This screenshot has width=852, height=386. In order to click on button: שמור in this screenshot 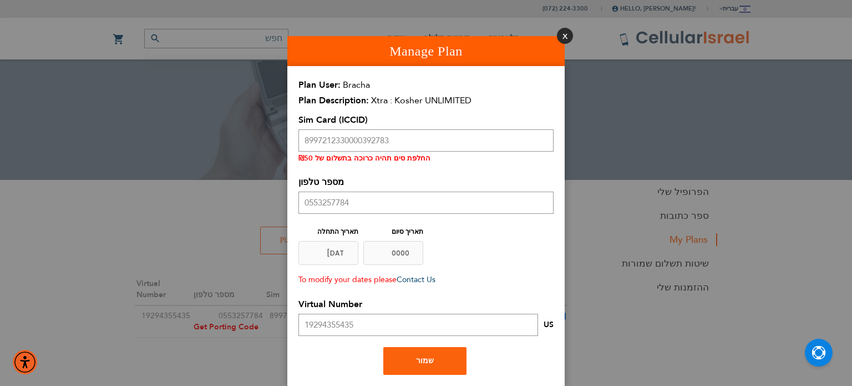, I will do `click(425, 361)`.